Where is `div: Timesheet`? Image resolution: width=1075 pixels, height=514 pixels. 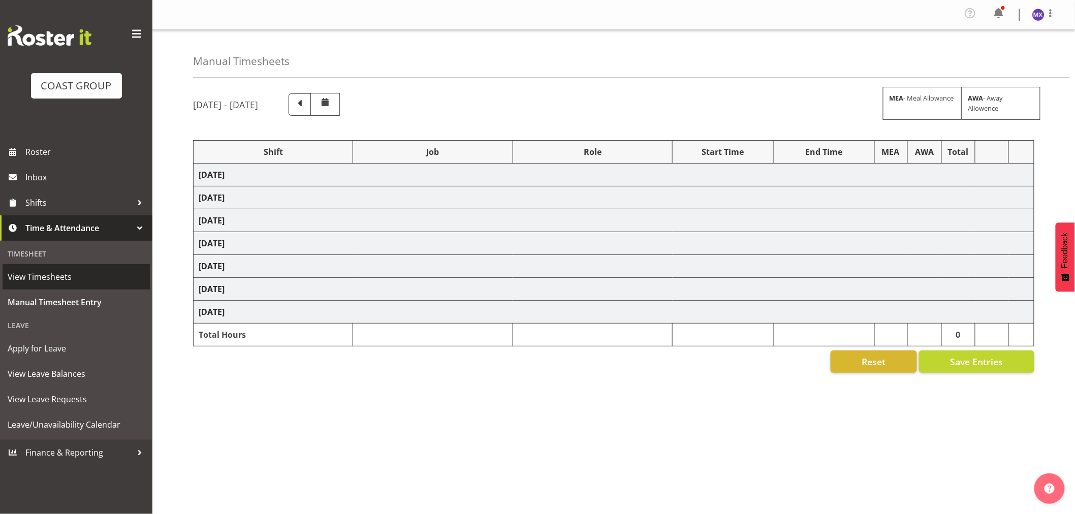 div: Timesheet is located at coordinates (76, 253).